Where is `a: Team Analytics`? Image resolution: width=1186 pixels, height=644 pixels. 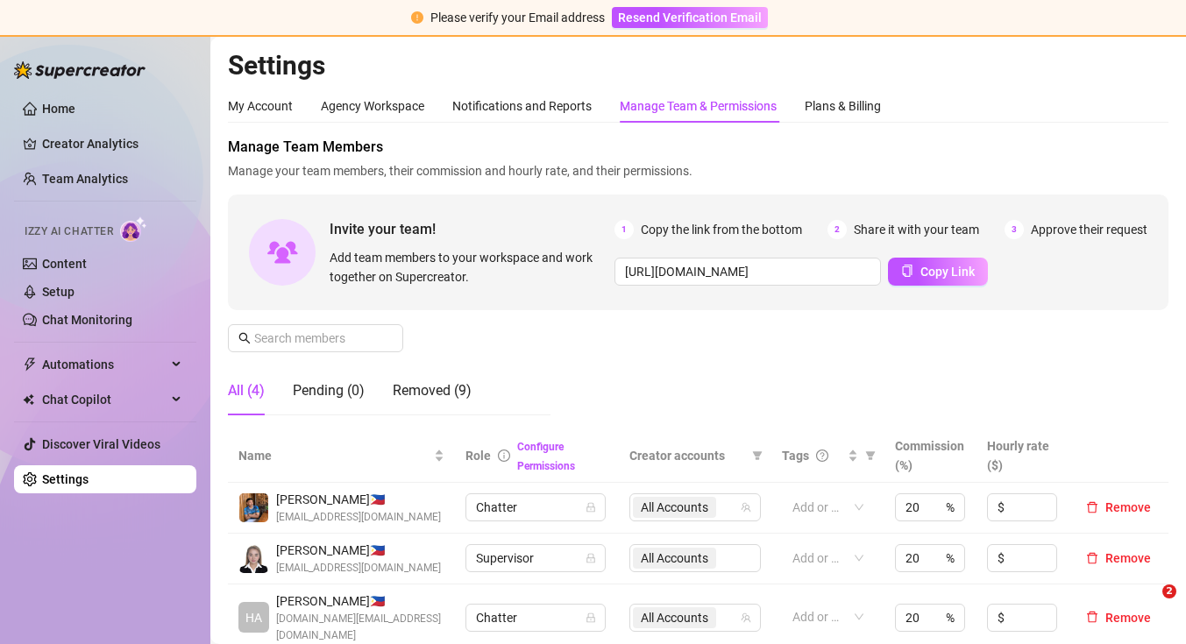
a: Team Analytics is located at coordinates (85, 179).